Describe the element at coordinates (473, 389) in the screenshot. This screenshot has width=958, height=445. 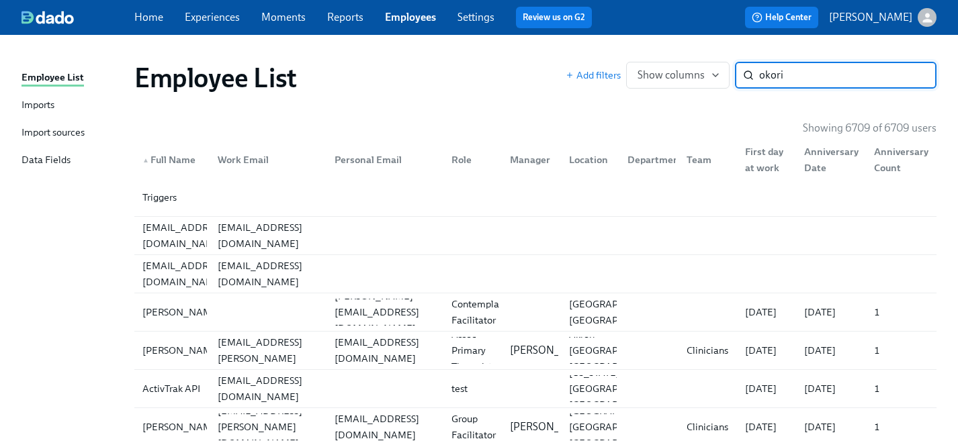
I see `div: test` at that location.